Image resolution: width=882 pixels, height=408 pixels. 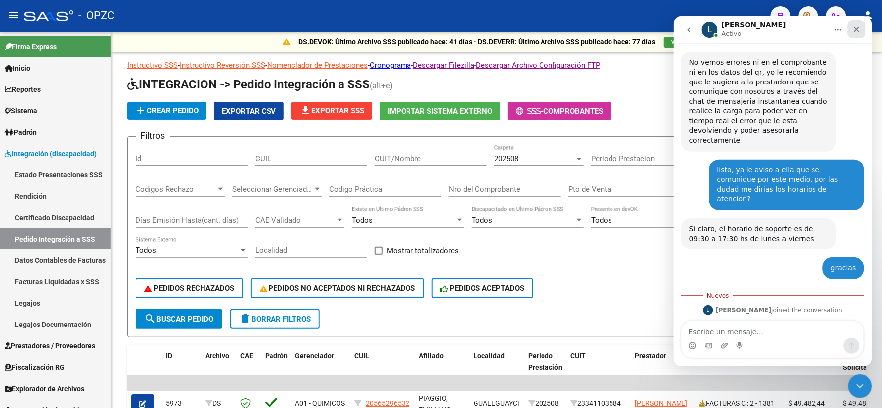 What do you see at coordinates (85, 217) in the screenshot?
I see `div: Si claro, el horario de soporte es de 09:30 a 17:30 hs de lunes a viernes` at bounding box center [85, 217].